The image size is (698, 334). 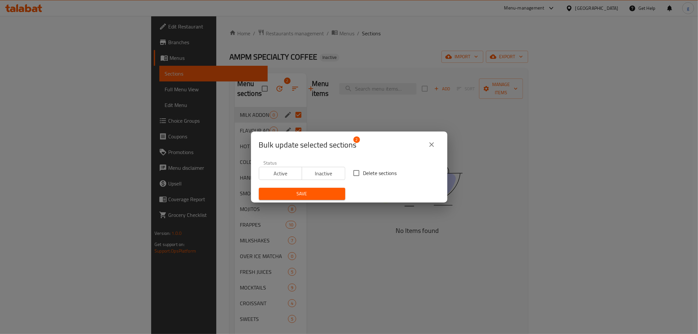 I want to click on button: Save, so click(x=302, y=194).